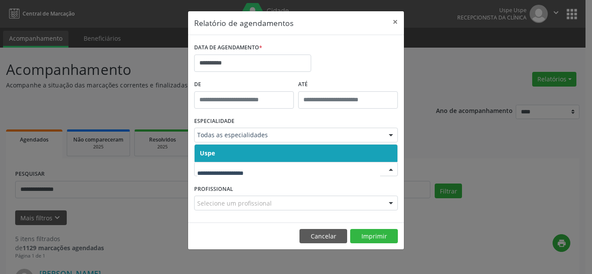 This screenshot has height=274, width=592. I want to click on label: DATA DE AGENDAMENTO, so click(228, 48).